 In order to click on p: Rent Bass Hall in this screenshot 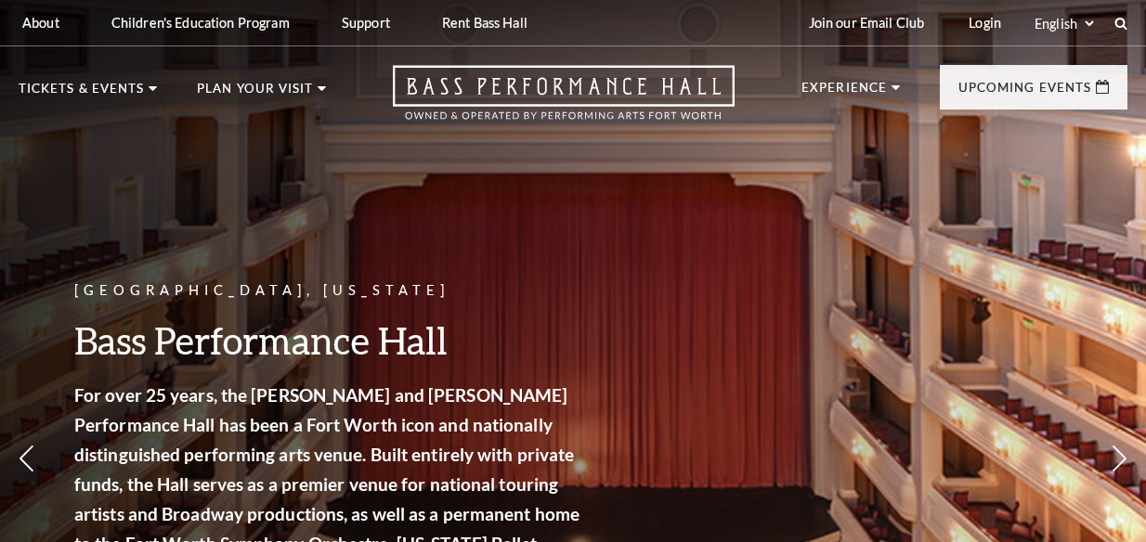, I will do `click(485, 22)`.